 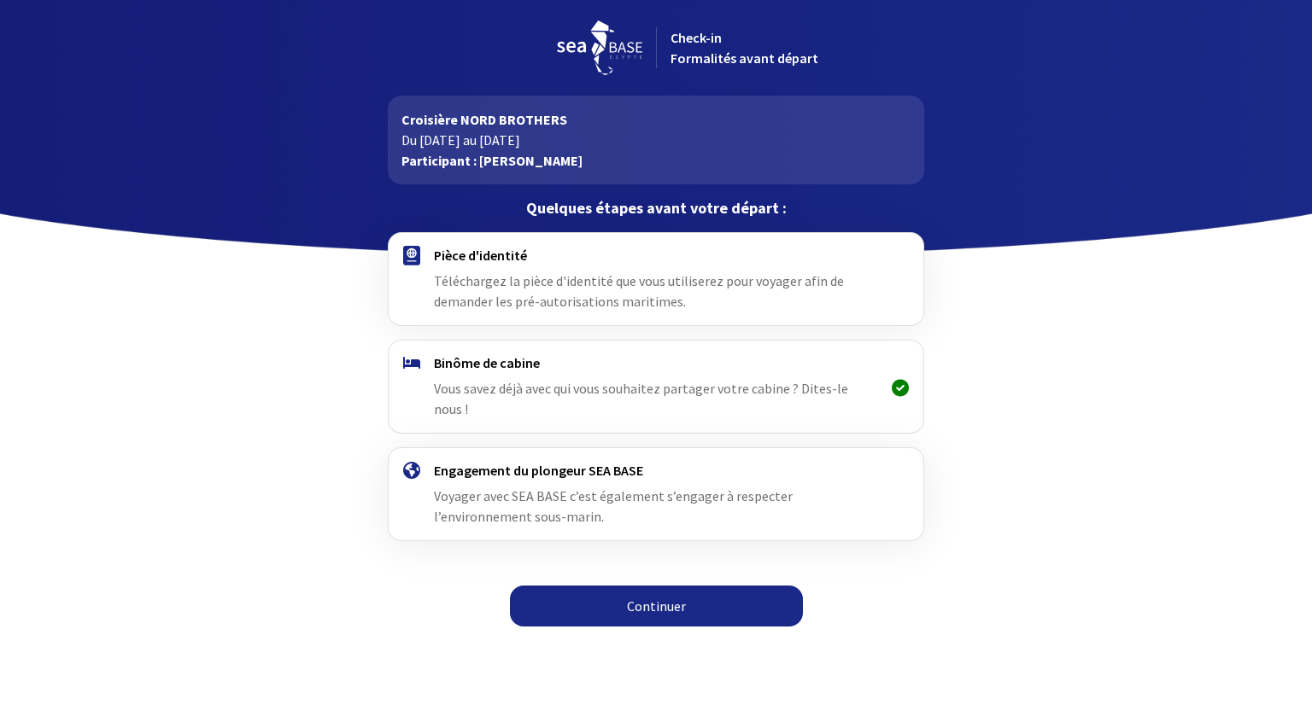 What do you see at coordinates (655, 120) in the screenshot?
I see `p: Croisière NORD BROTHERS` at bounding box center [655, 120].